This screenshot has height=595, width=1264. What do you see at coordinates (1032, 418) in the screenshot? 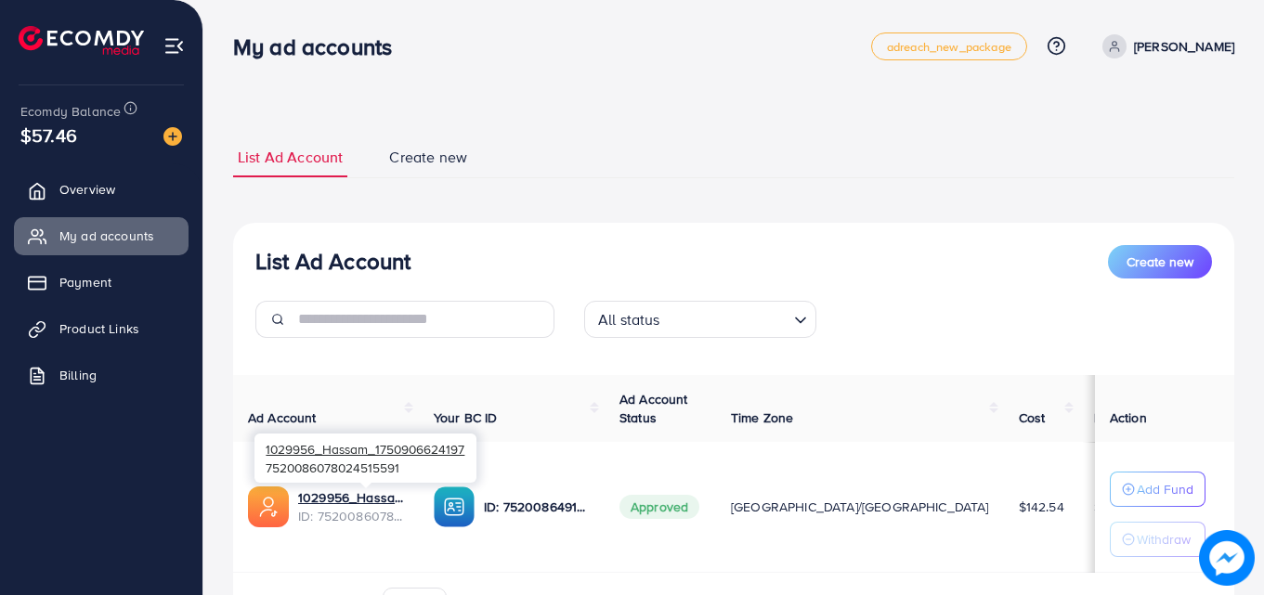
I see `span: Cost` at bounding box center [1032, 418].